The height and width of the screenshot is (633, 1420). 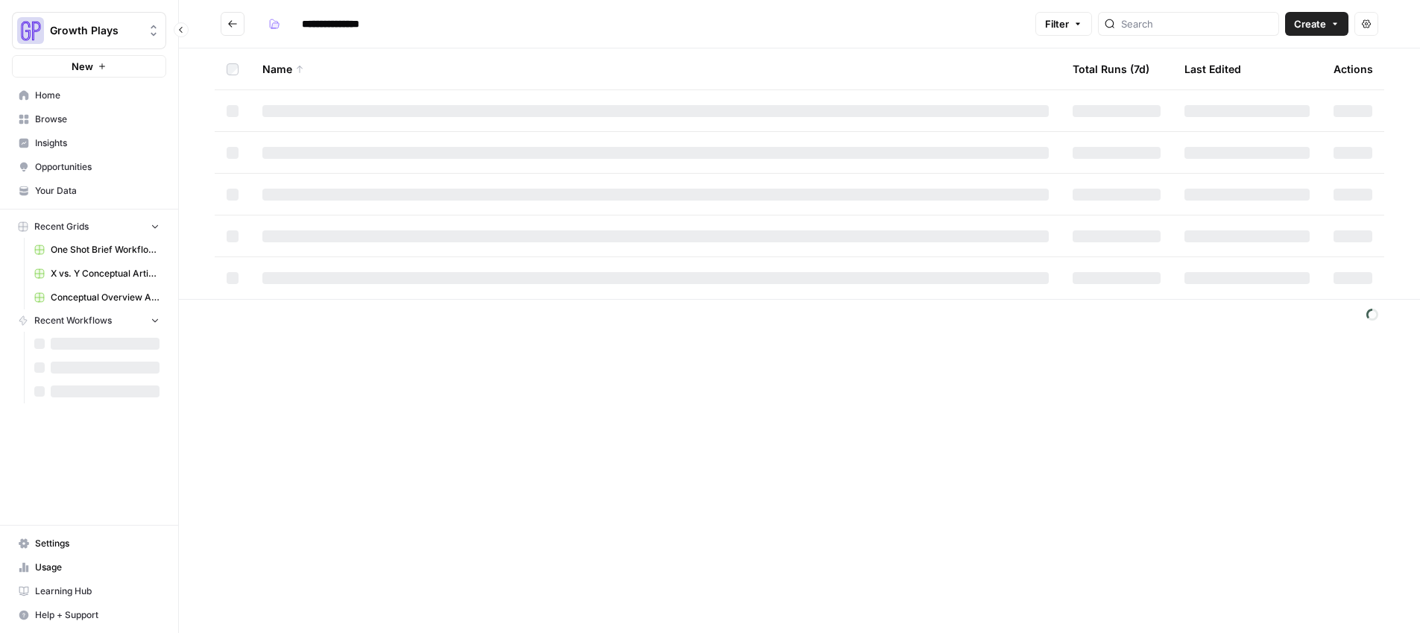 I want to click on div: Actions, so click(x=1353, y=69).